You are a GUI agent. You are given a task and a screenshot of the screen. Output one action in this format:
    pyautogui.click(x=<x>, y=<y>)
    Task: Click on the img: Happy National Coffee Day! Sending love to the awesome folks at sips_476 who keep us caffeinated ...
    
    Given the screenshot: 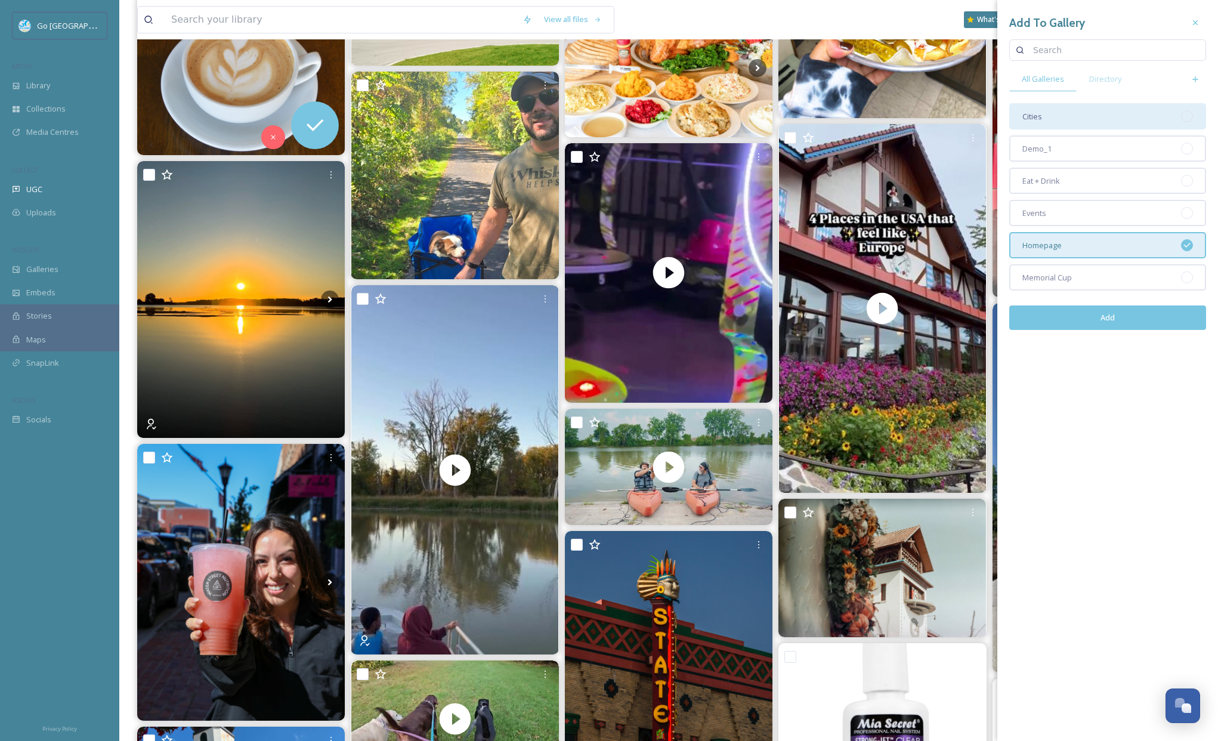 What is the action you would take?
    pyautogui.click(x=1096, y=159)
    